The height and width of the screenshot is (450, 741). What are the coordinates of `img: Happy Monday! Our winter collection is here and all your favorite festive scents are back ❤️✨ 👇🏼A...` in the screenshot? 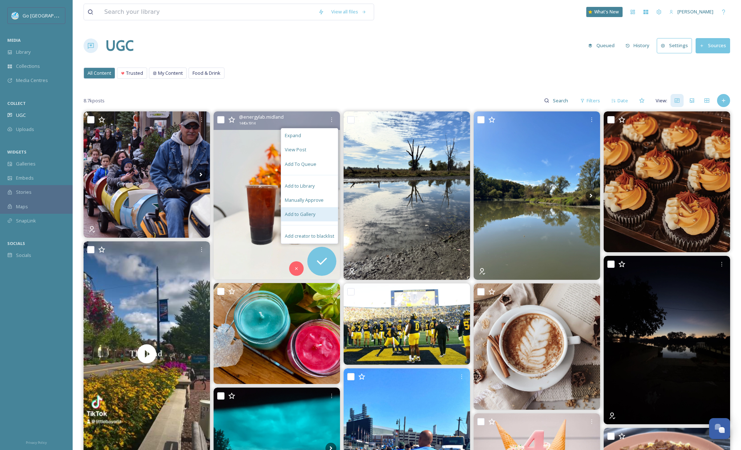 It's located at (277, 334).